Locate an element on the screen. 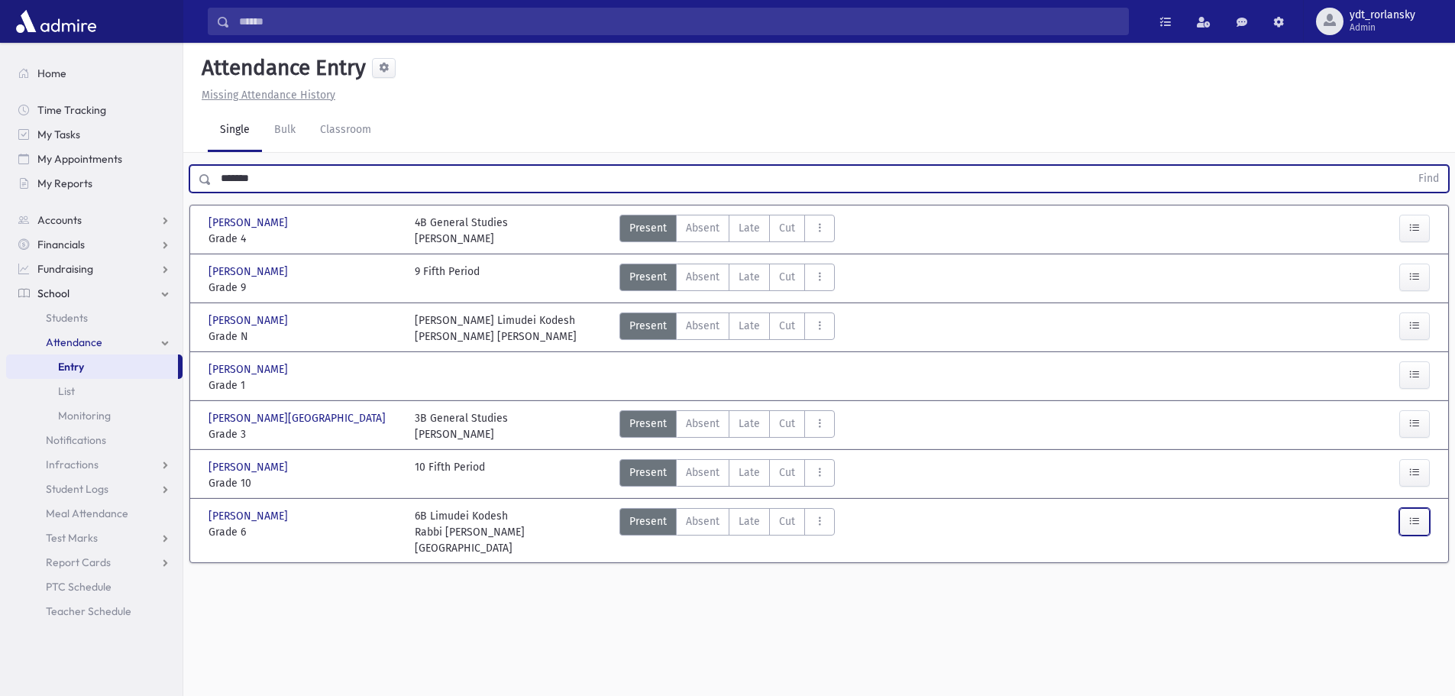 The image size is (1455, 696). h5: Attendance Entry is located at coordinates (280, 68).